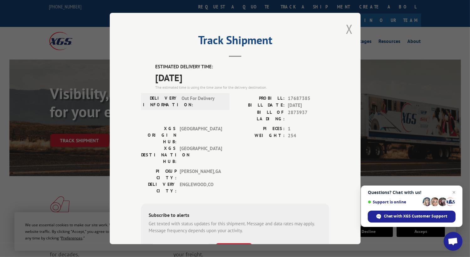  I want to click on label: DELIVERY CITY:, so click(159, 188).